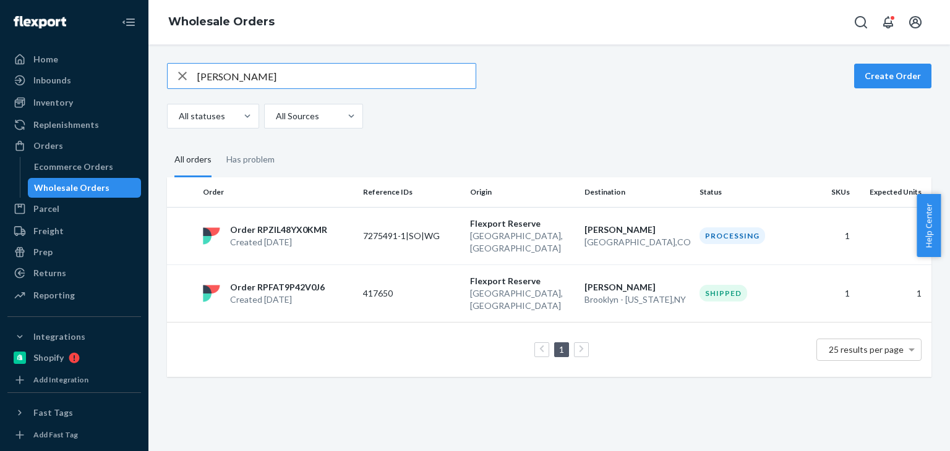  What do you see at coordinates (74, 125) in the screenshot?
I see `a: Replenishments` at bounding box center [74, 125].